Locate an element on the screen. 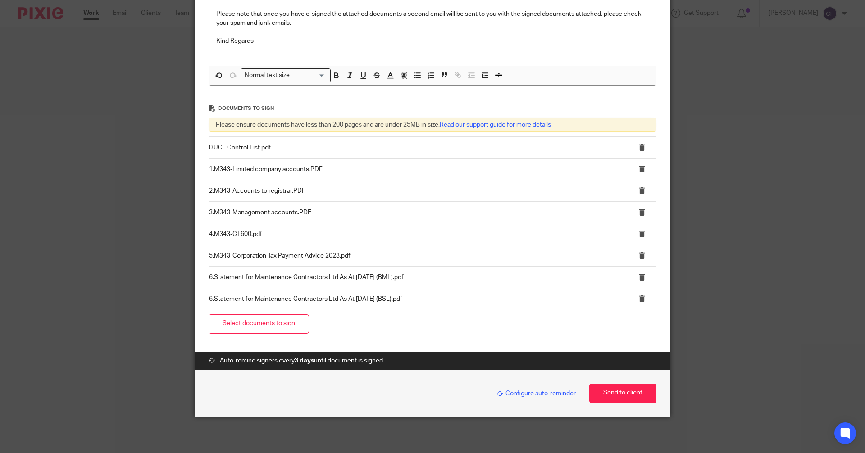 The width and height of the screenshot is (865, 453). p: 2.M343-Accounts to registrar.PDF is located at coordinates (414, 191).